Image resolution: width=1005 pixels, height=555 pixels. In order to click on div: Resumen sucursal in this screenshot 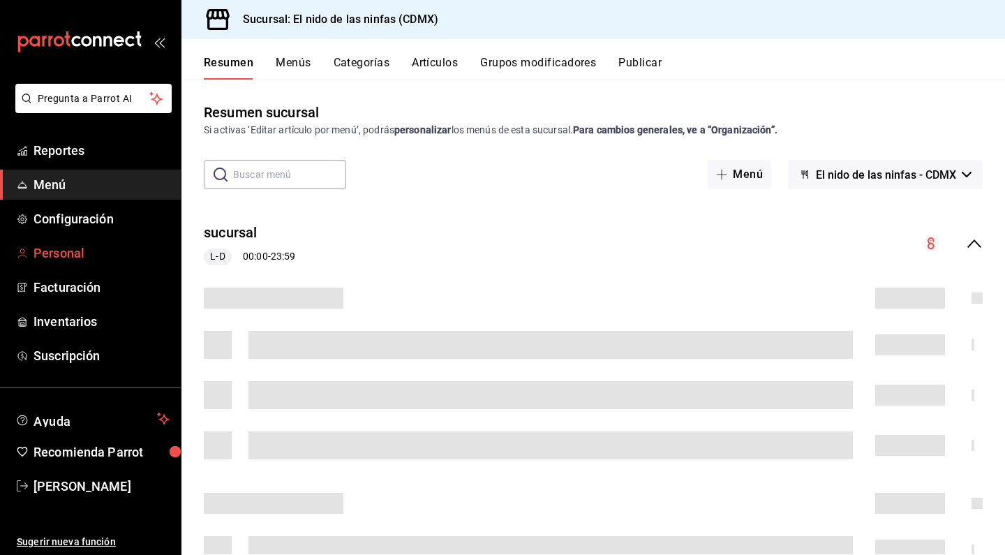, I will do `click(261, 112)`.